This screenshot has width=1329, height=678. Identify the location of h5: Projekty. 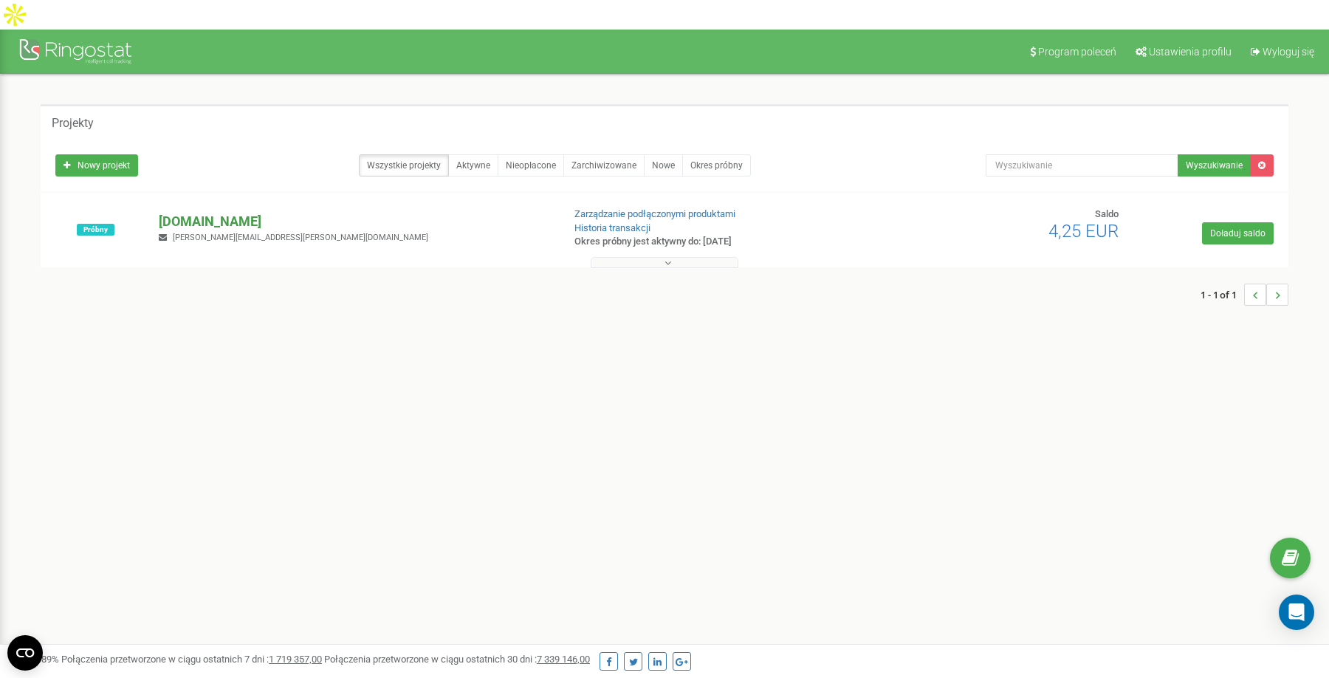
(72, 123).